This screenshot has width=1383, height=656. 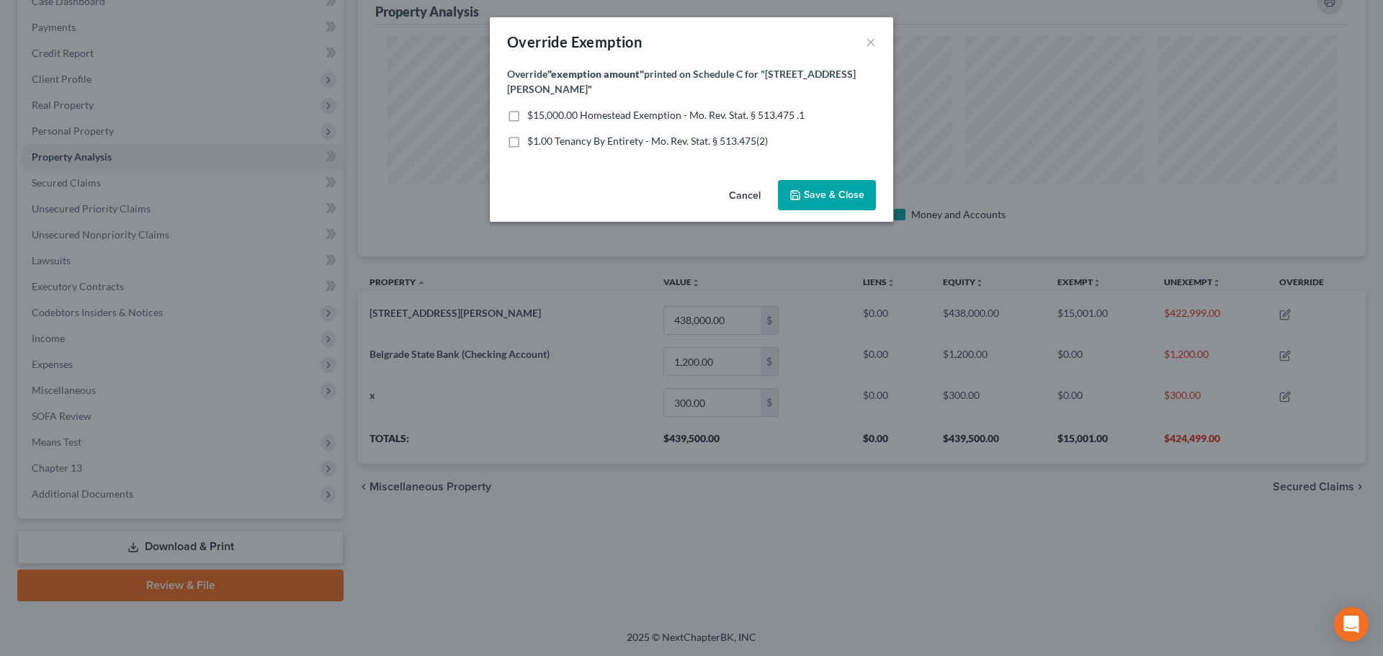 What do you see at coordinates (574, 42) in the screenshot?
I see `div: Override Exemption` at bounding box center [574, 42].